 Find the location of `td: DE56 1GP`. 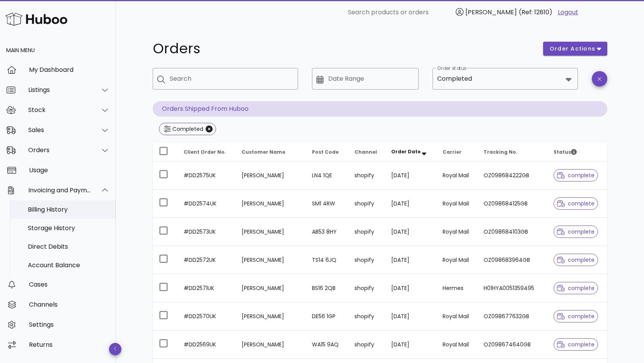

td: DE56 1GP is located at coordinates (327, 316).